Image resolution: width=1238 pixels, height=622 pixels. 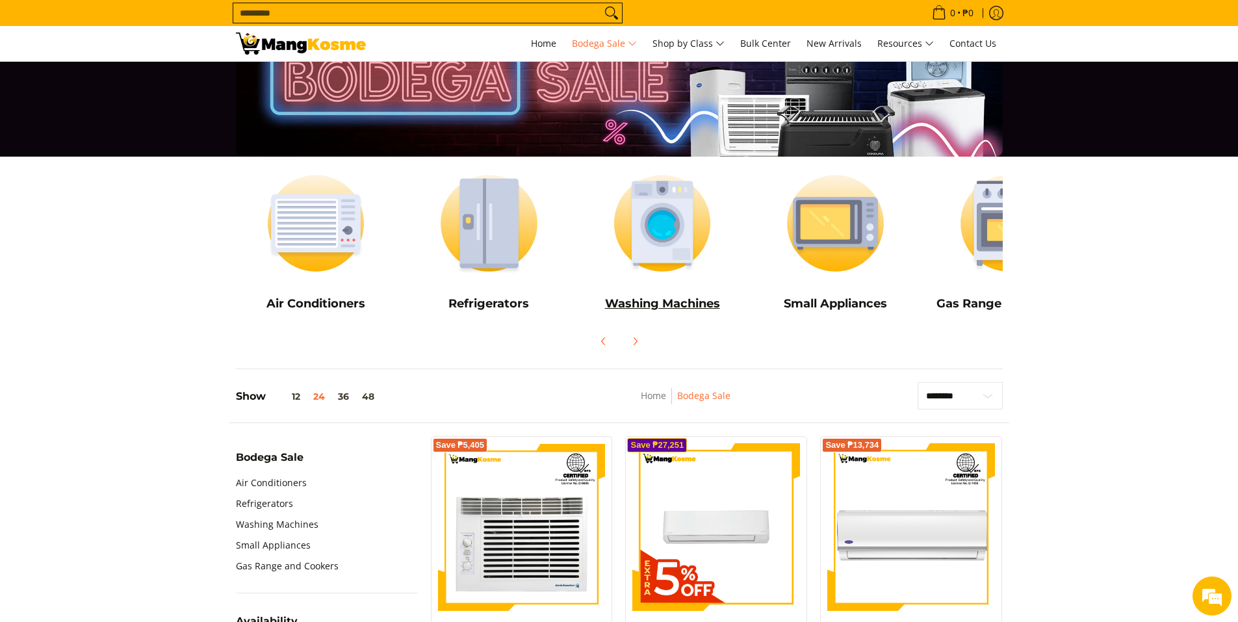 I want to click on button: 48, so click(x=368, y=396).